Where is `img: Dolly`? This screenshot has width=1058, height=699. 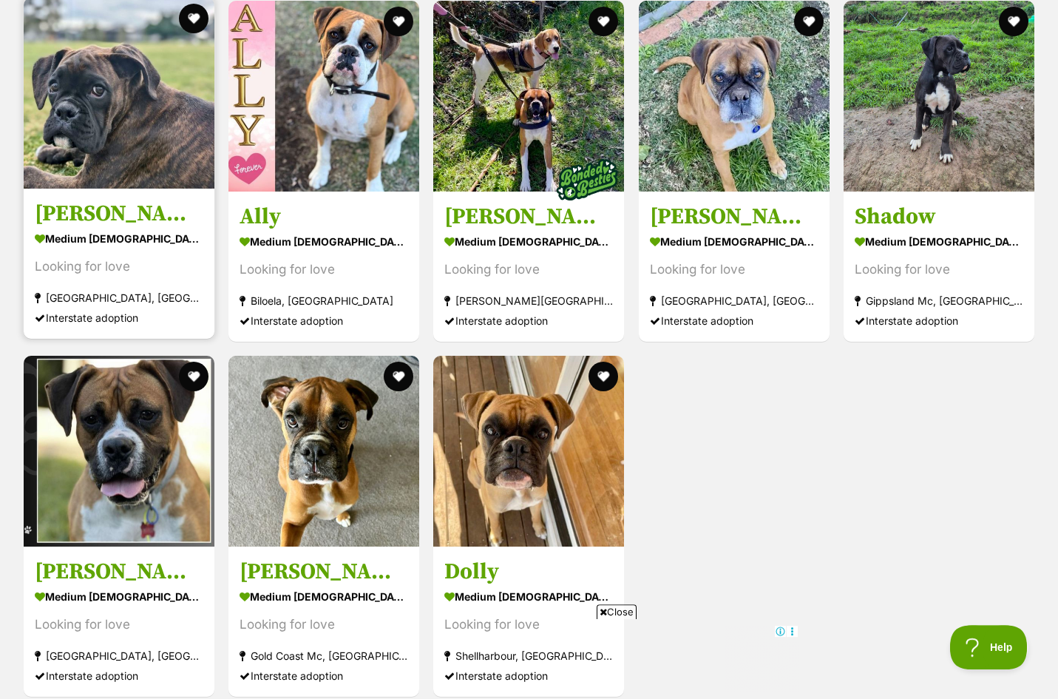 img: Dolly is located at coordinates (529, 451).